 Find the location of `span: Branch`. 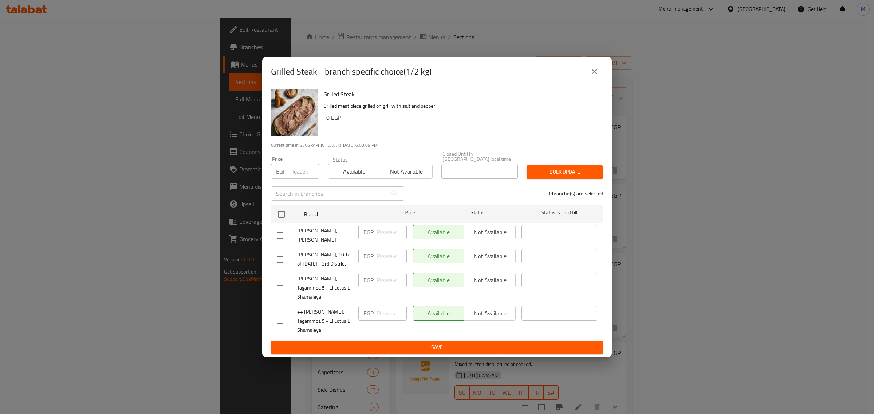

span: Branch is located at coordinates (342, 214).